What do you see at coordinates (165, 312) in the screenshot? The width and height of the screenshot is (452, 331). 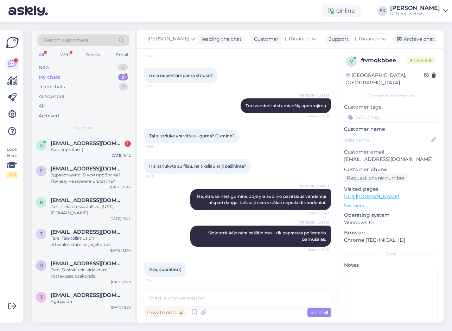 I see `div: Private note` at bounding box center [165, 312].